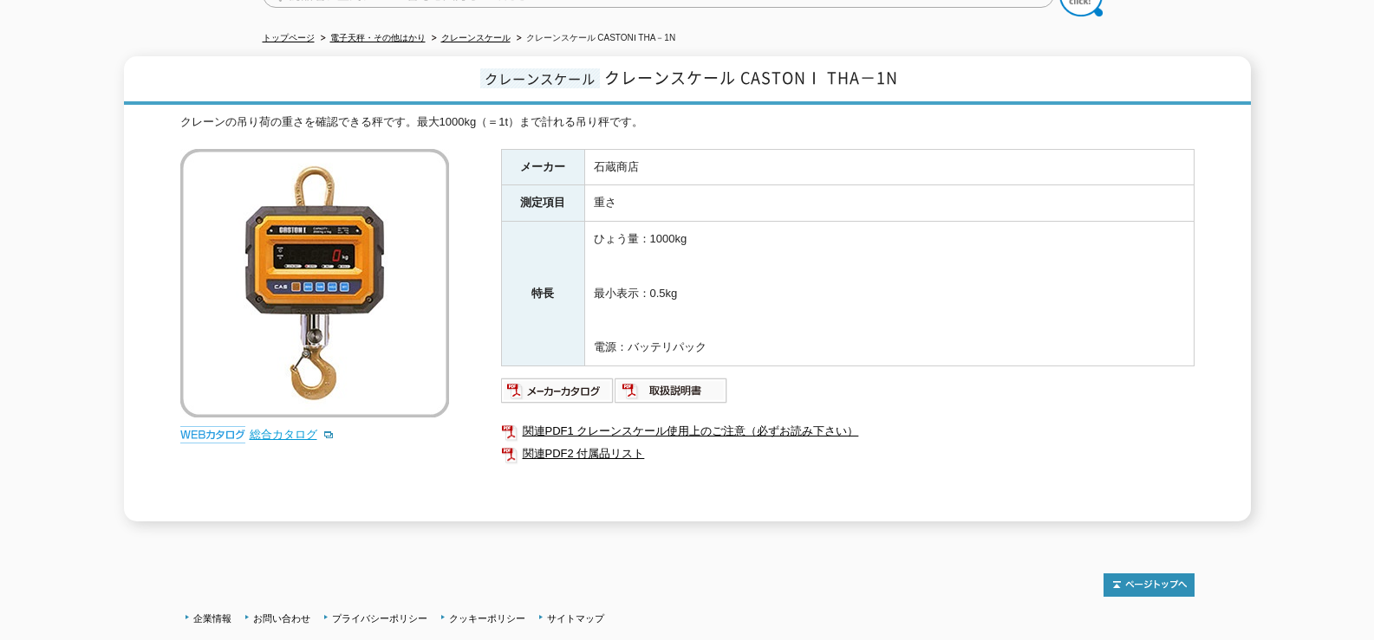 This screenshot has width=1374, height=640. What do you see at coordinates (378, 37) in the screenshot?
I see `a: 電子天秤・その他はかり` at bounding box center [378, 37].